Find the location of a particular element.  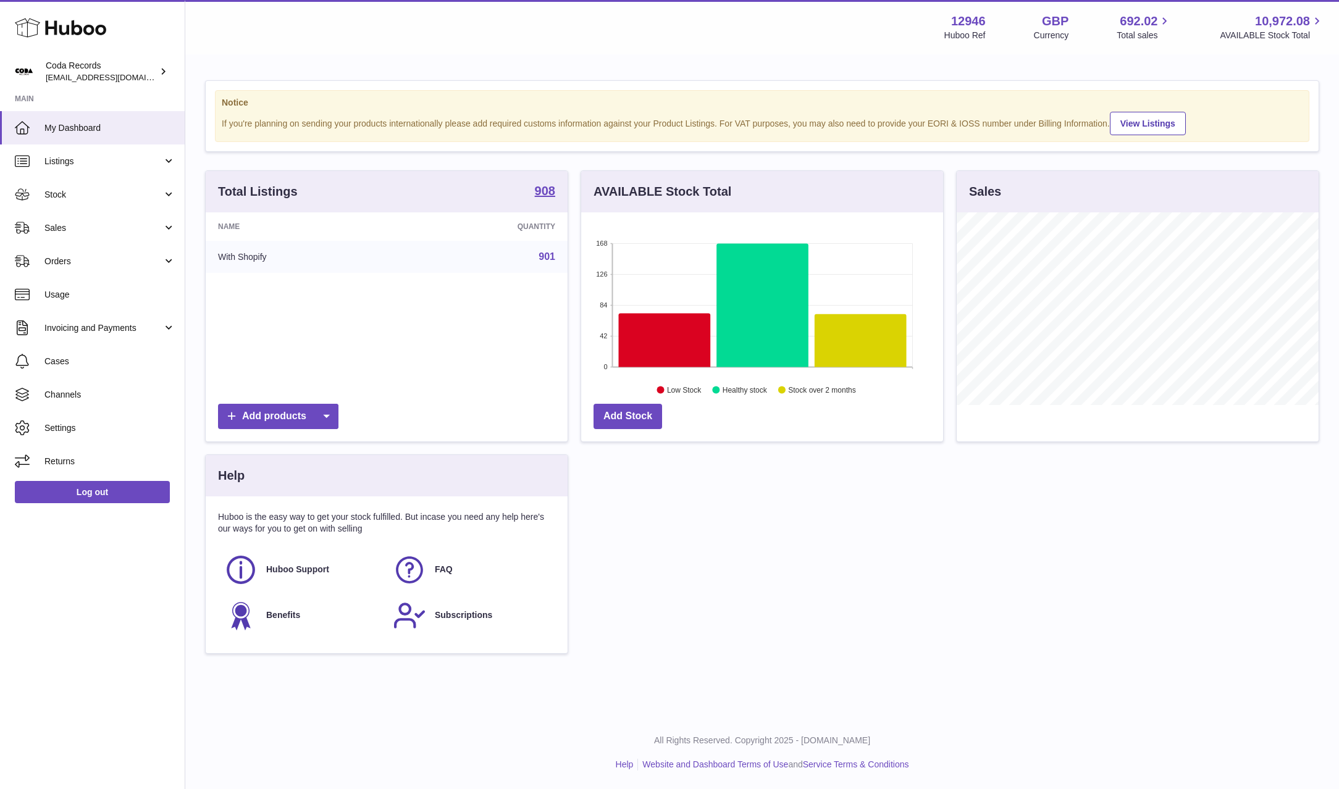

a: 10,972.08 AVAILABLE Stock Total is located at coordinates (1272, 27).